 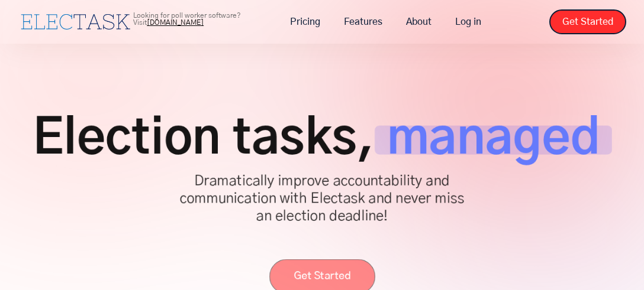 I want to click on span: Election tasks,, so click(x=203, y=140).